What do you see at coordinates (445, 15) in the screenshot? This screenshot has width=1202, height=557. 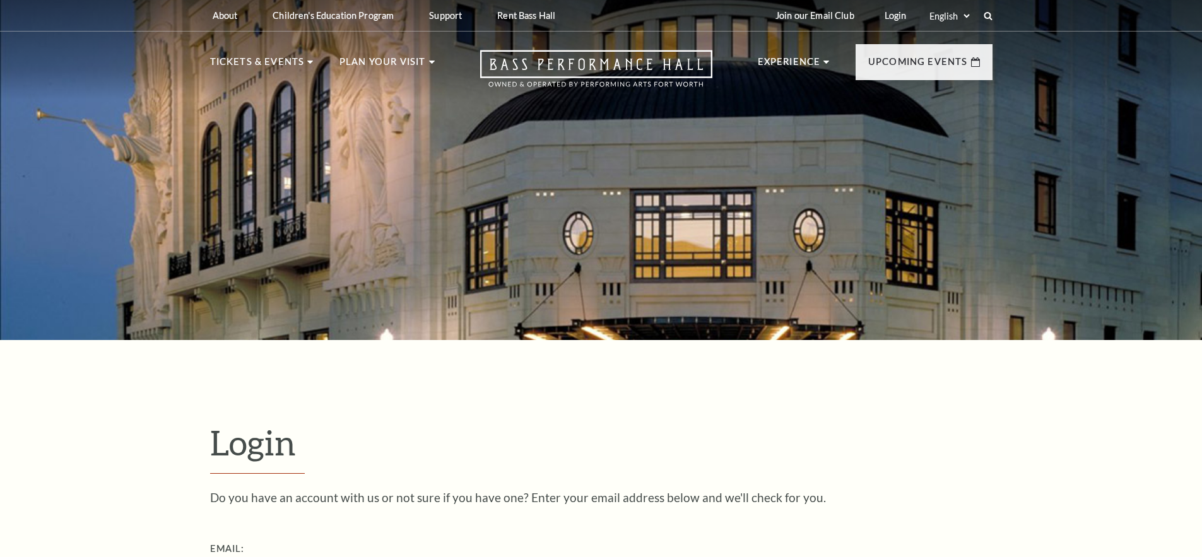 I see `p: Support` at bounding box center [445, 15].